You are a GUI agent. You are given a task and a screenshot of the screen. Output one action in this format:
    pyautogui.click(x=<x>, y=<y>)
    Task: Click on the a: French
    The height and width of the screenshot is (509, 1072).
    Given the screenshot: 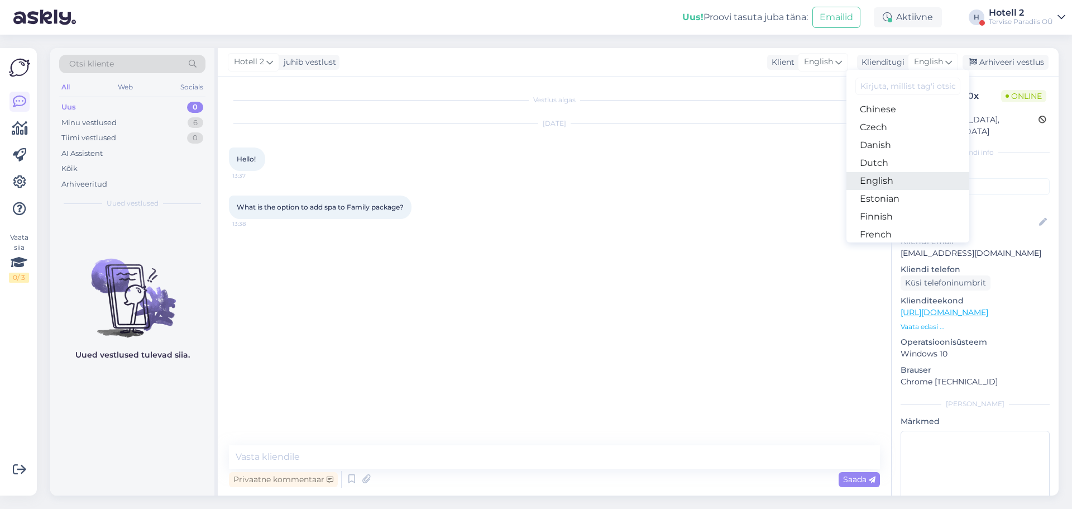 What is the action you would take?
    pyautogui.click(x=908, y=235)
    